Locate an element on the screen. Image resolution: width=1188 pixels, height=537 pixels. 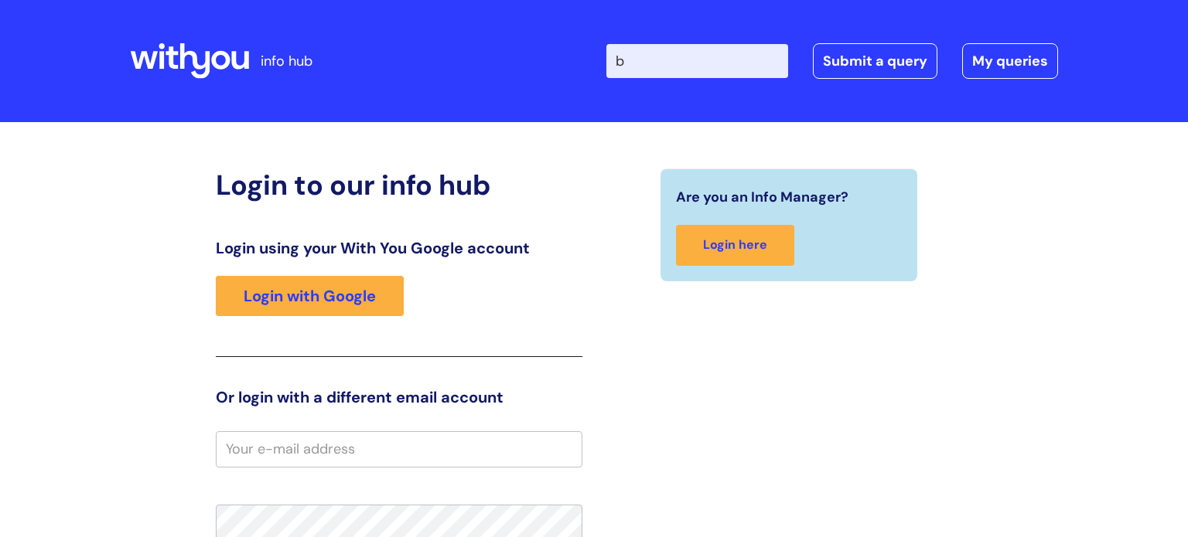
h3: Or login with a different email account is located at coordinates (399, 398).